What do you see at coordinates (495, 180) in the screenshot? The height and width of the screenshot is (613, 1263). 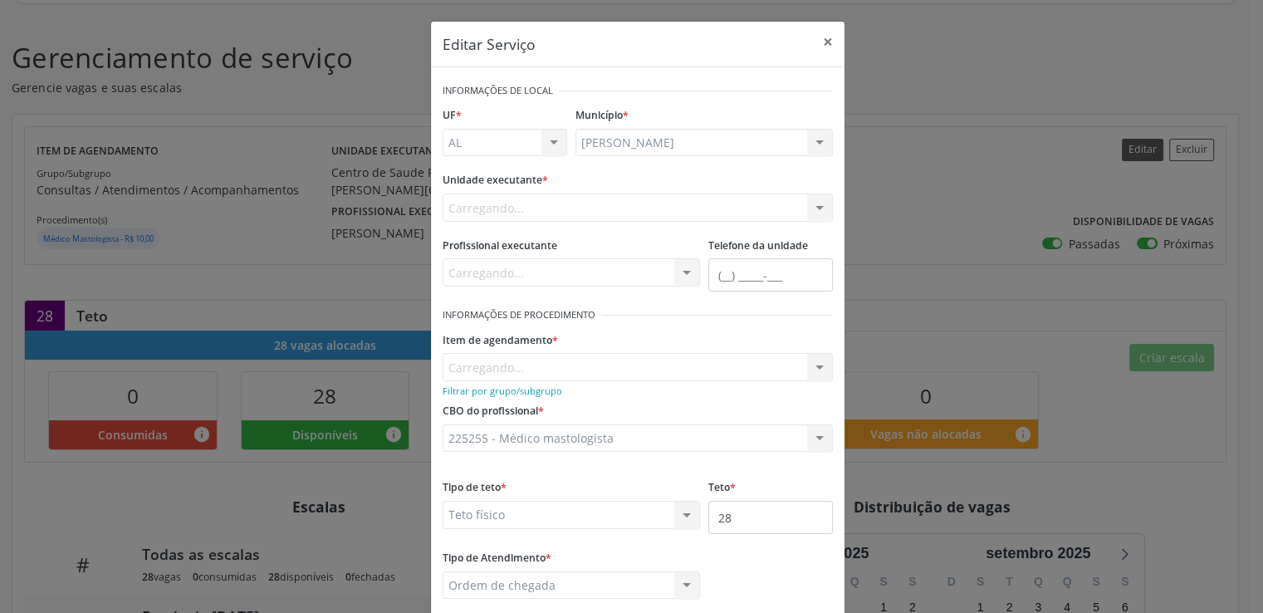 I see `label: Unidade executante` at bounding box center [495, 180].